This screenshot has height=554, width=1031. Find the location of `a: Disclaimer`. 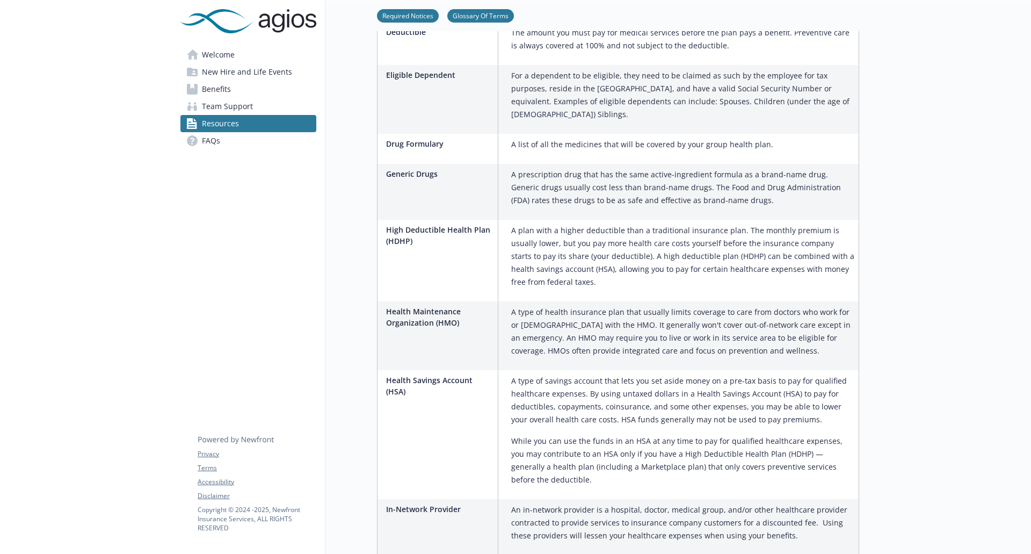

a: Disclaimer is located at coordinates (257, 496).